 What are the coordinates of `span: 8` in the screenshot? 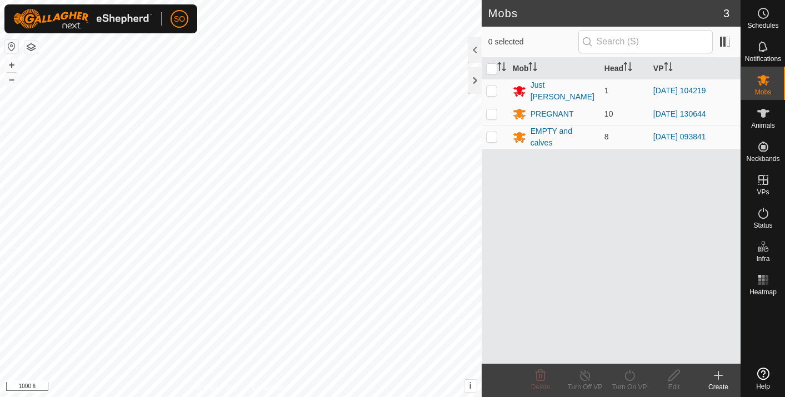 It's located at (607, 137).